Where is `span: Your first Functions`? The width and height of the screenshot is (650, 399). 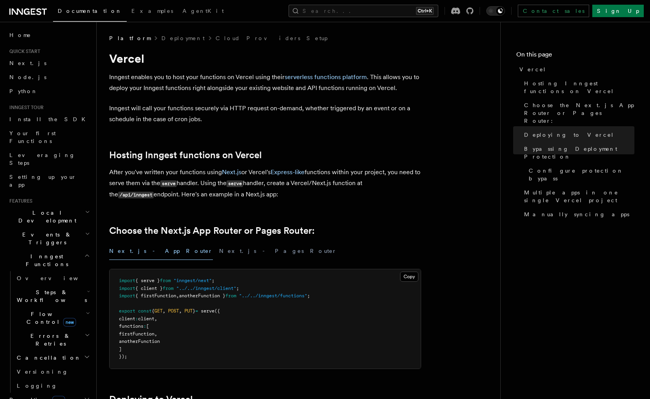 span: Your first Functions is located at coordinates (32, 137).